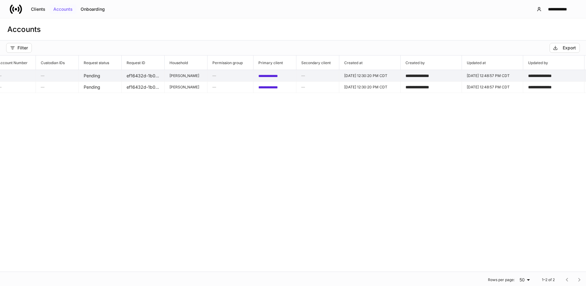 This screenshot has width=586, height=286. What do you see at coordinates (313, 62) in the screenshot?
I see `h6: Secondary client` at bounding box center [313, 62].